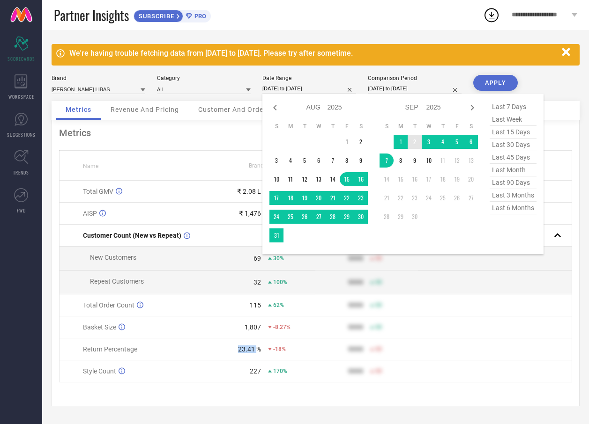 Image resolution: width=589 pixels, height=424 pixels. What do you see at coordinates (290, 198) in the screenshot?
I see `td: Mon Aug 18 2025` at bounding box center [290, 198].